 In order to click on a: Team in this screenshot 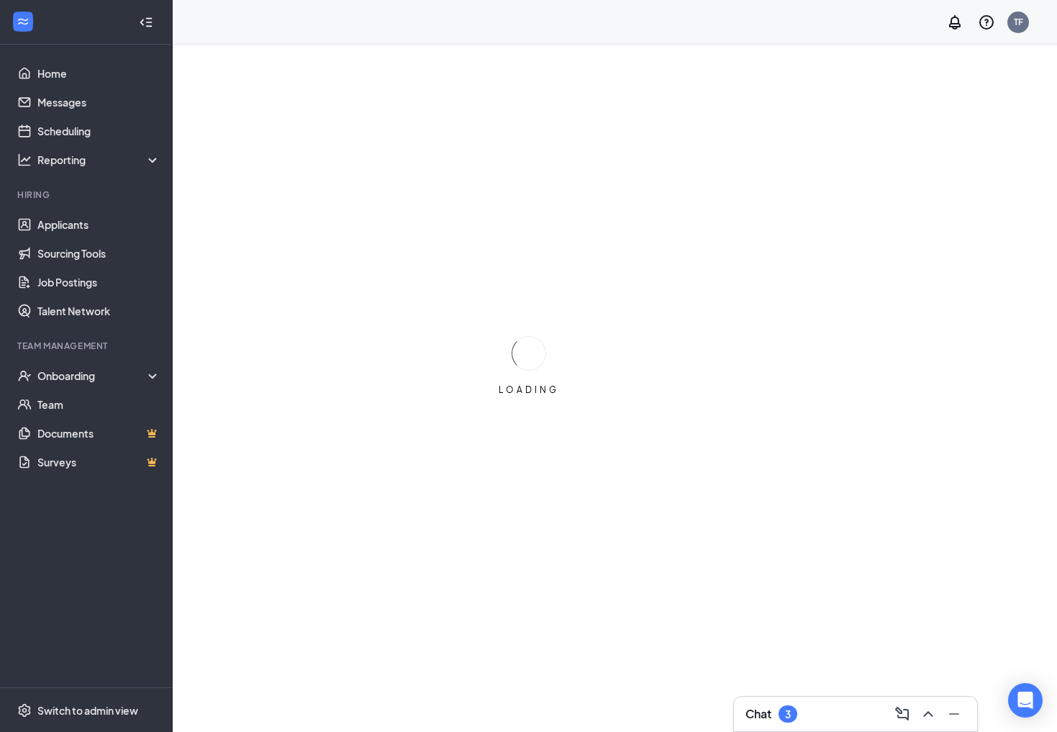, I will do `click(99, 404)`.